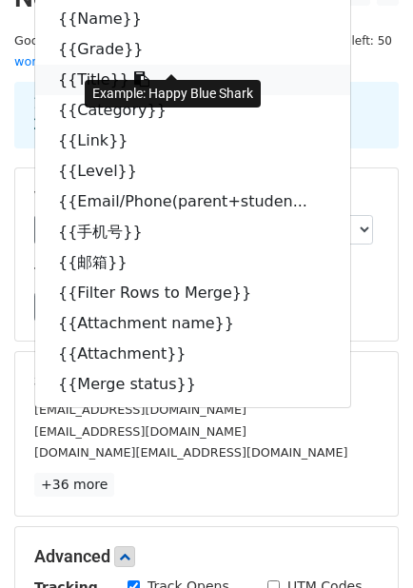 This screenshot has width=413, height=588. What do you see at coordinates (192, 263) in the screenshot?
I see `a: {{邮箱}}` at bounding box center [192, 263].